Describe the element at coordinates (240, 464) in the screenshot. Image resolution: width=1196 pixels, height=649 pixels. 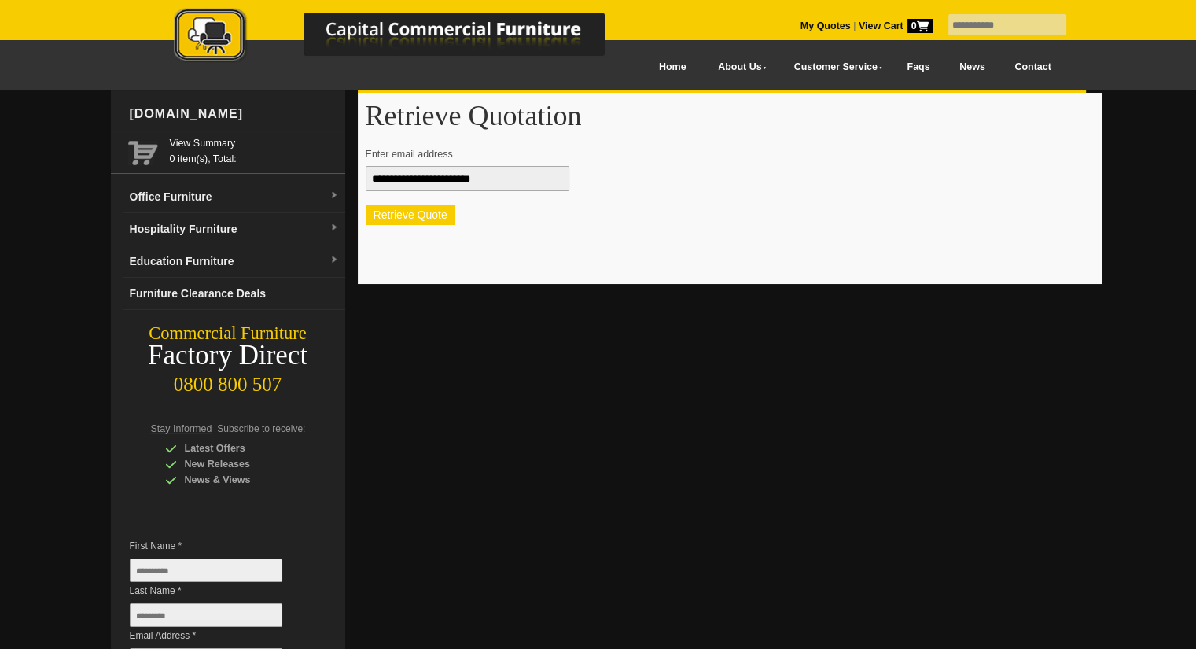
I see `div: New Releases` at that location.